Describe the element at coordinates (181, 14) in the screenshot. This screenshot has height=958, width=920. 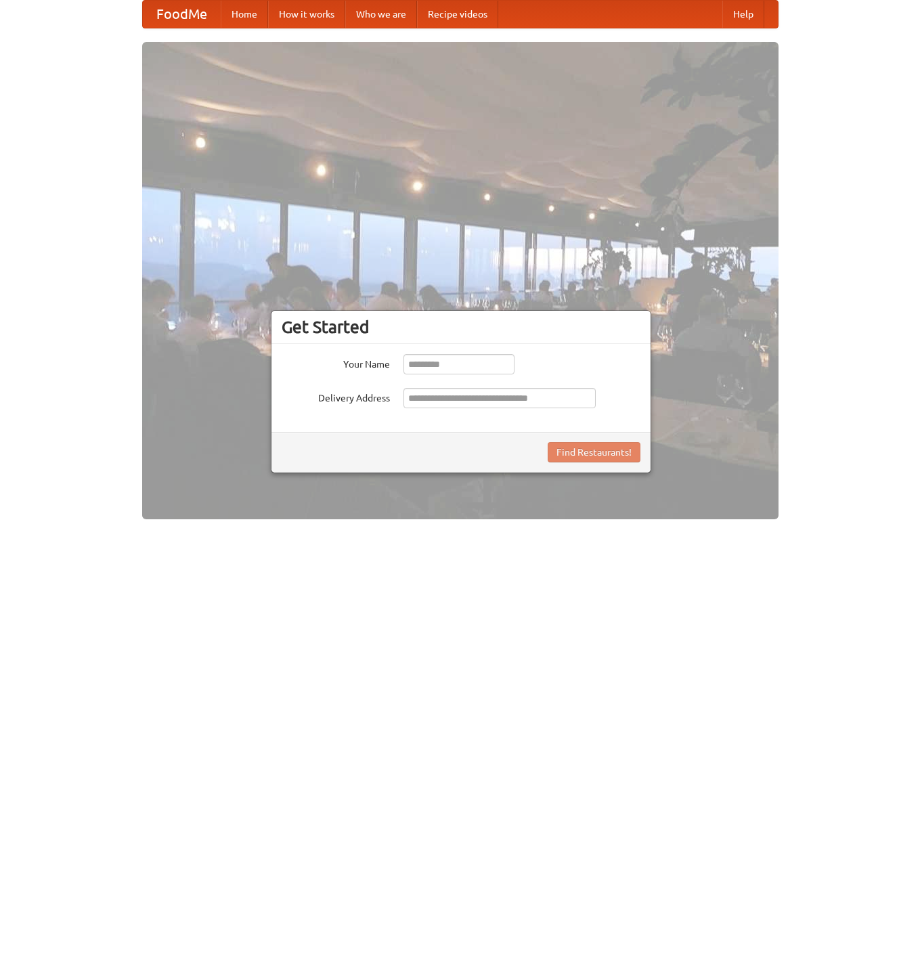
I see `a: FoodMe` at that location.